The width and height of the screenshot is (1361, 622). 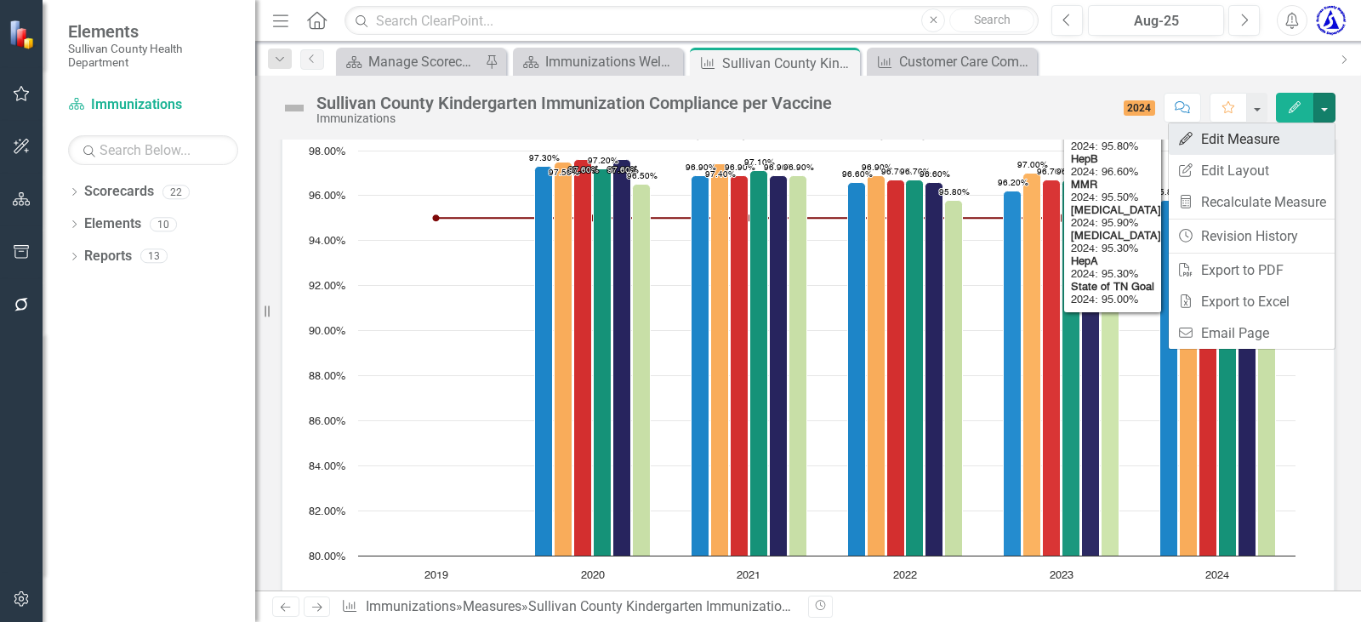 What do you see at coordinates (876, 366) in the screenshot?
I see `path: 2022, 96.9. HepB.` at bounding box center [876, 366].